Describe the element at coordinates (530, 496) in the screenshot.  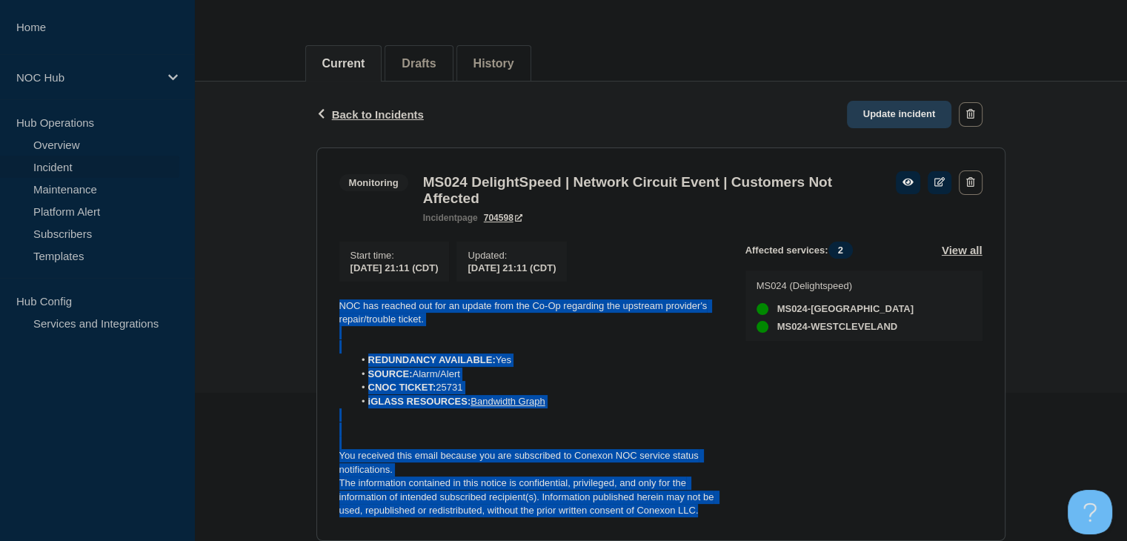
I see `p: The information contained in this notice is confidential, privileged, and only for the informatio...` at that location.